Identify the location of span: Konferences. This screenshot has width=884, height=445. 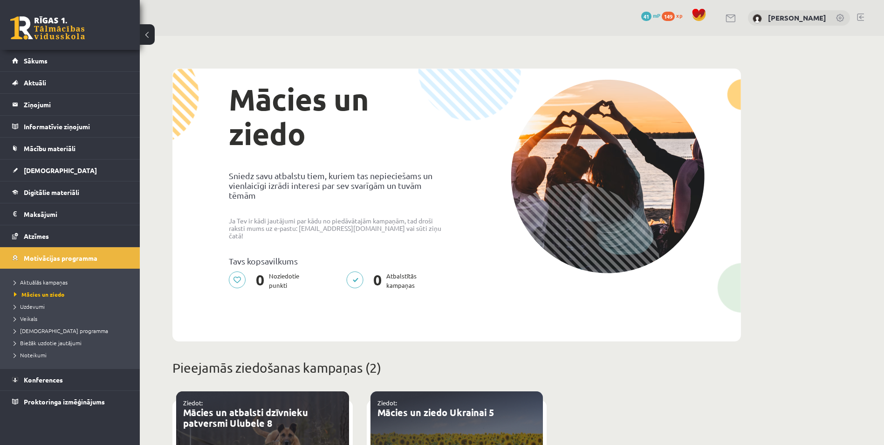
(43, 379).